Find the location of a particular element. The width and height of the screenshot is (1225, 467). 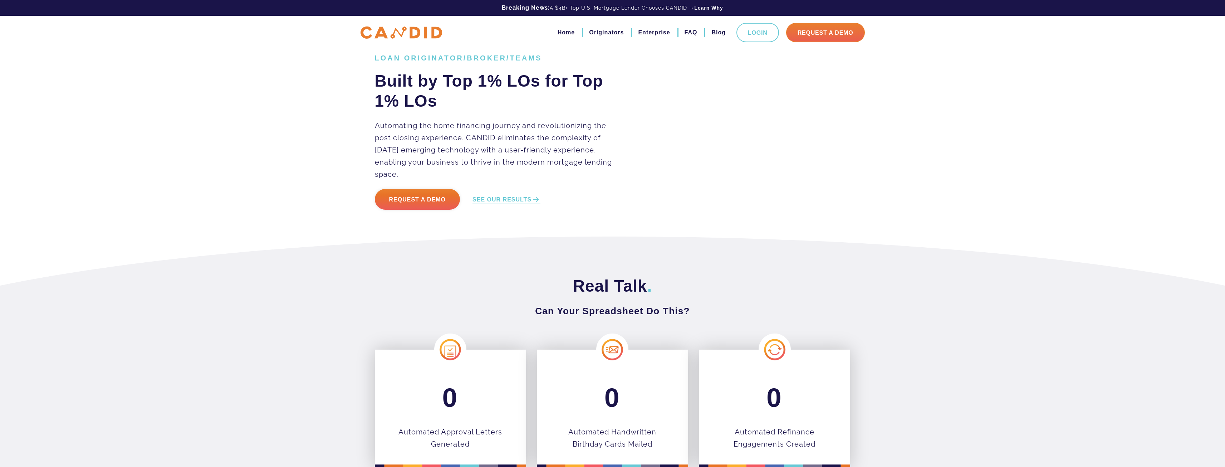

a: Originators is located at coordinates (606, 33).